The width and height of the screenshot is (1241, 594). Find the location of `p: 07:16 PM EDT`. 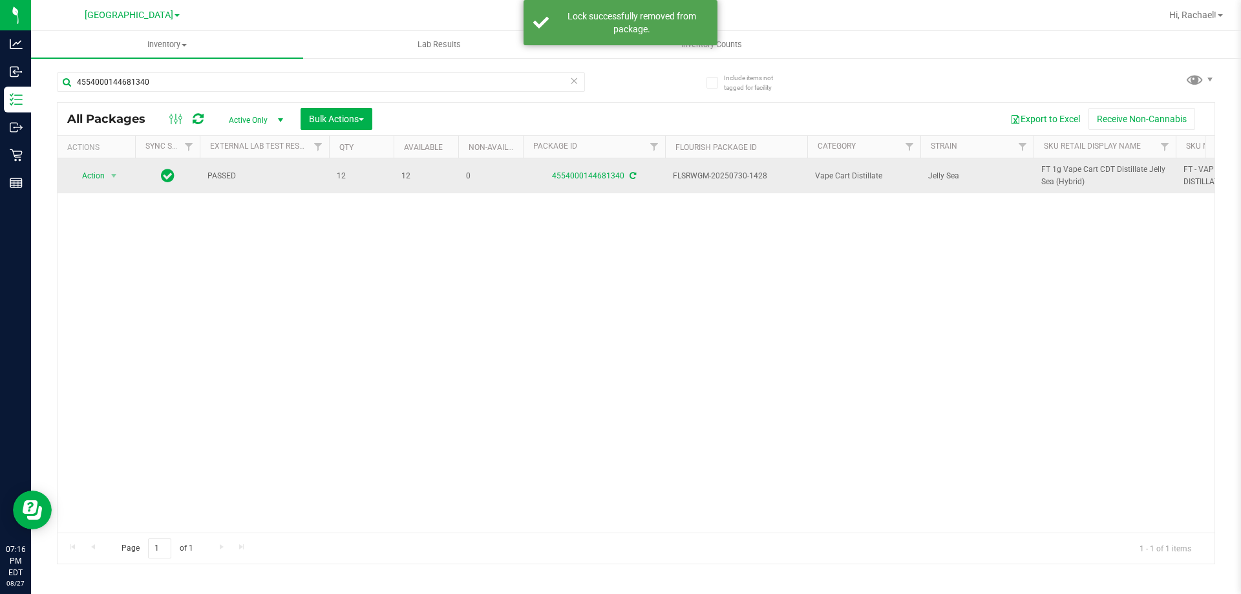

p: 07:16 PM EDT is located at coordinates (16, 561).